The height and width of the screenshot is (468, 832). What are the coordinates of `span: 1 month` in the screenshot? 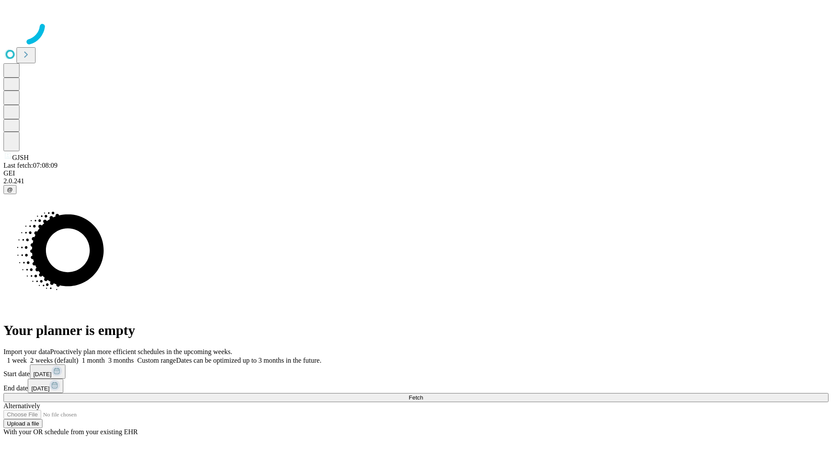 It's located at (93, 360).